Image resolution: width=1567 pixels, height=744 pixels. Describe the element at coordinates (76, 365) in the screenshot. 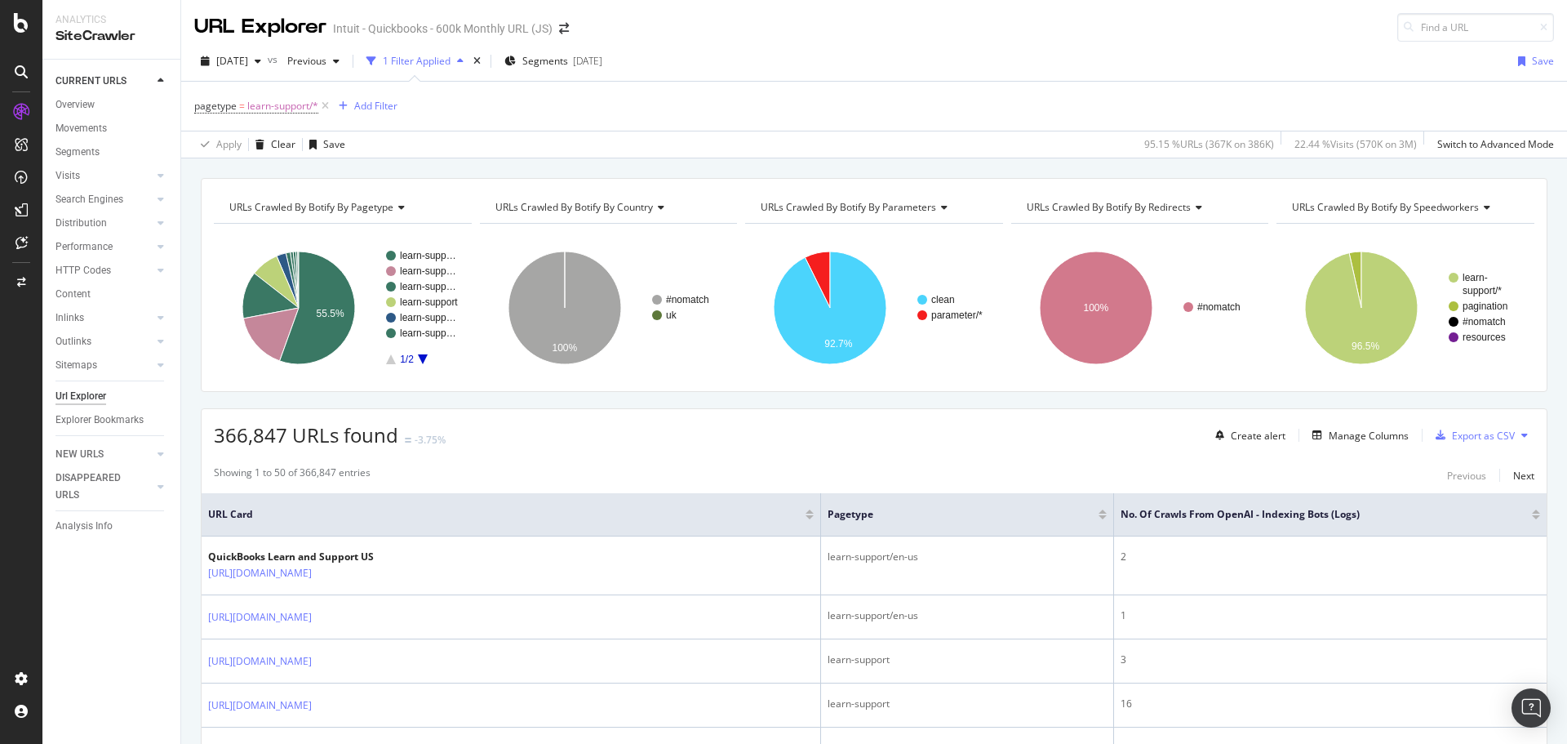

I see `div: Sitemaps` at that location.